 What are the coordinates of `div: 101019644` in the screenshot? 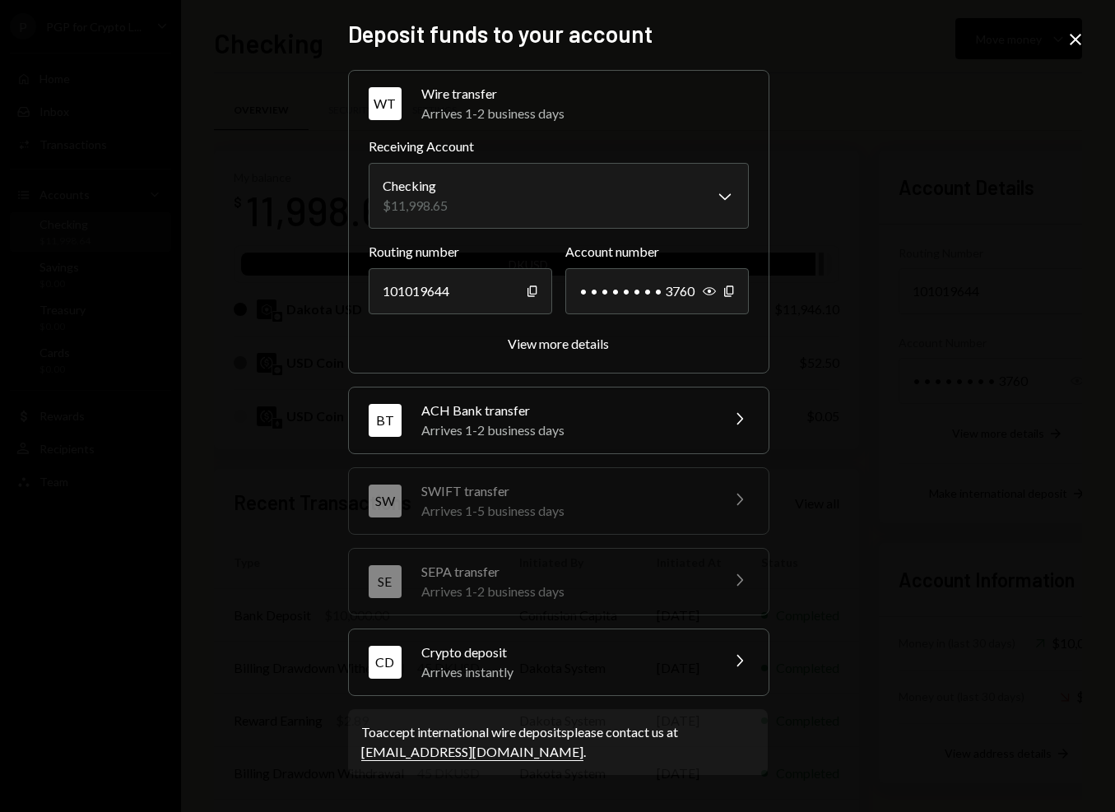 It's located at (460, 291).